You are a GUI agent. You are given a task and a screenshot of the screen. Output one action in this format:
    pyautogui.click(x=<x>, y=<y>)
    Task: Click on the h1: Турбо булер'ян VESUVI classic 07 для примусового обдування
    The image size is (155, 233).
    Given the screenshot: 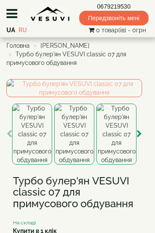 What is the action you would take?
    pyautogui.click(x=77, y=192)
    